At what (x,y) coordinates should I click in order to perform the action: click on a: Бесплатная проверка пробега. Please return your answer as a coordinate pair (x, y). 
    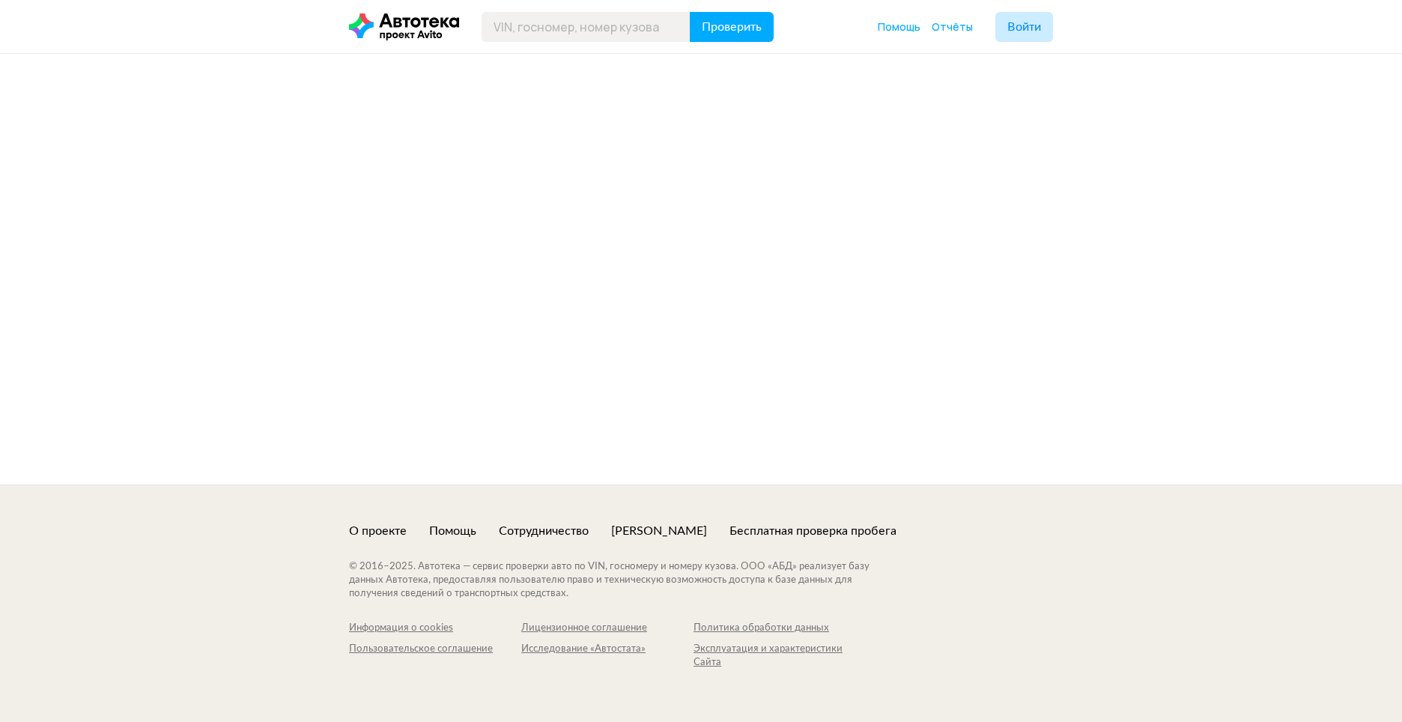
    Looking at the image, I should click on (813, 531).